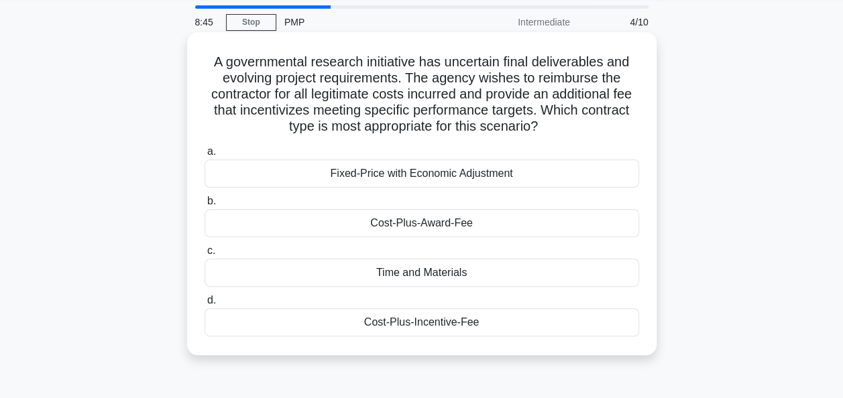  Describe the element at coordinates (211, 201) in the screenshot. I see `span: b.` at that location.